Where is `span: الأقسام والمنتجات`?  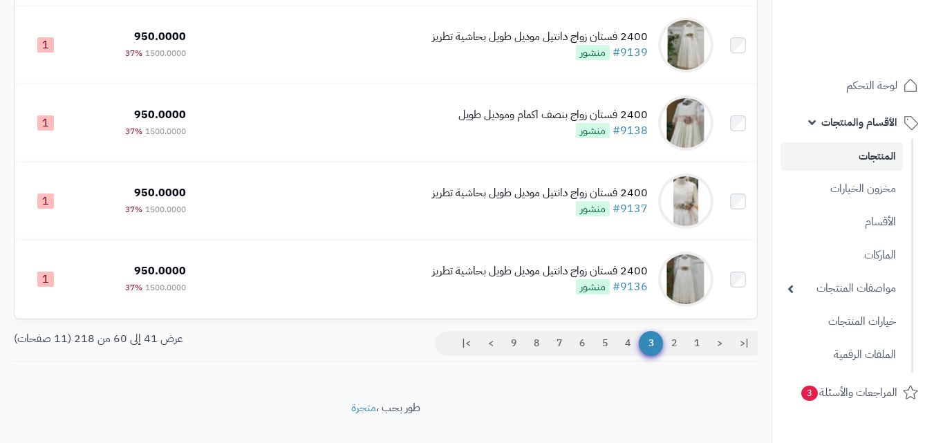 span: الأقسام والمنتجات is located at coordinates (859, 122).